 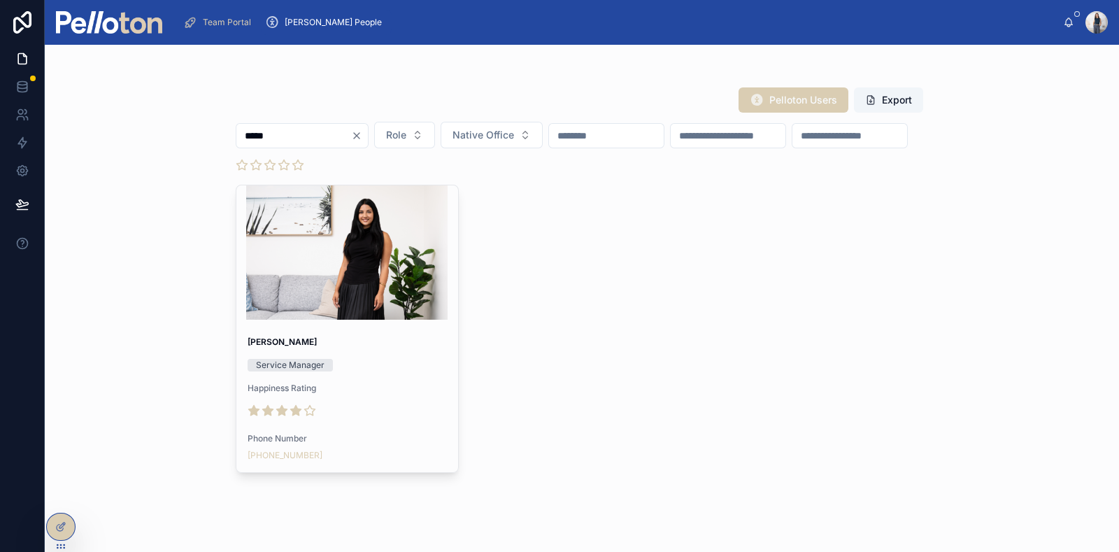 What do you see at coordinates (483, 135) in the screenshot?
I see `span: Native Office` at bounding box center [483, 135].